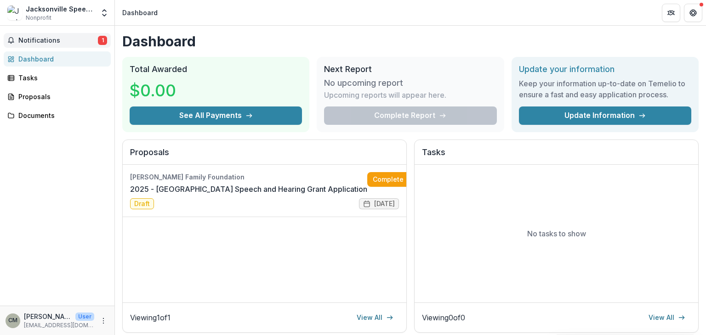 Image resolution: width=706 pixels, height=335 pixels. I want to click on p: Viewing 0 of 0, so click(443, 318).